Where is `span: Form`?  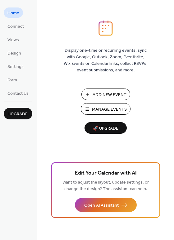
span: Form is located at coordinates (12, 80).